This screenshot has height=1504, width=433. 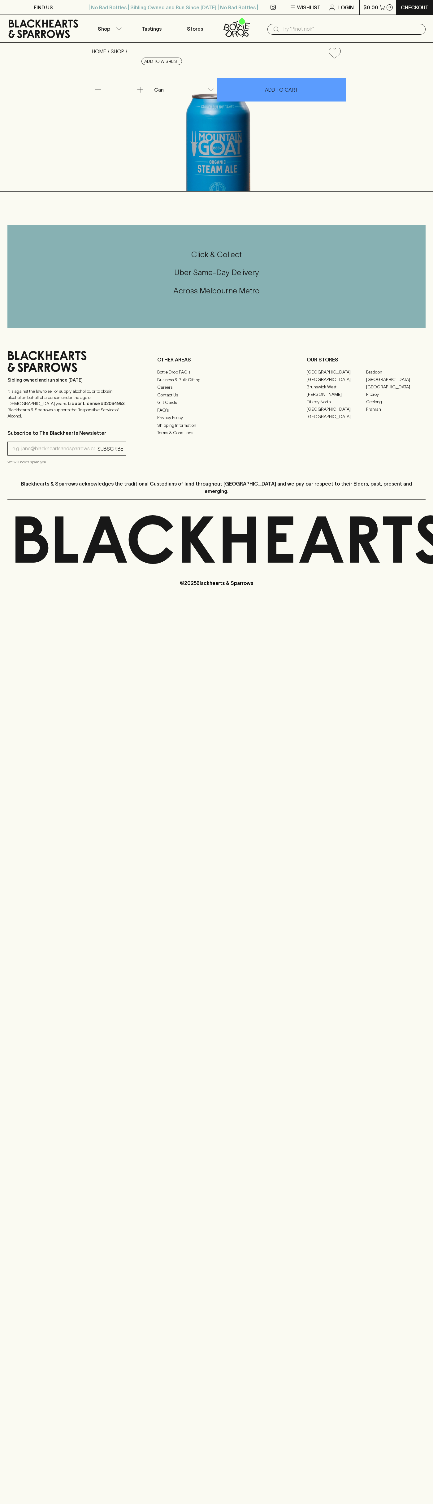 I want to click on a: Stores, so click(x=195, y=28).